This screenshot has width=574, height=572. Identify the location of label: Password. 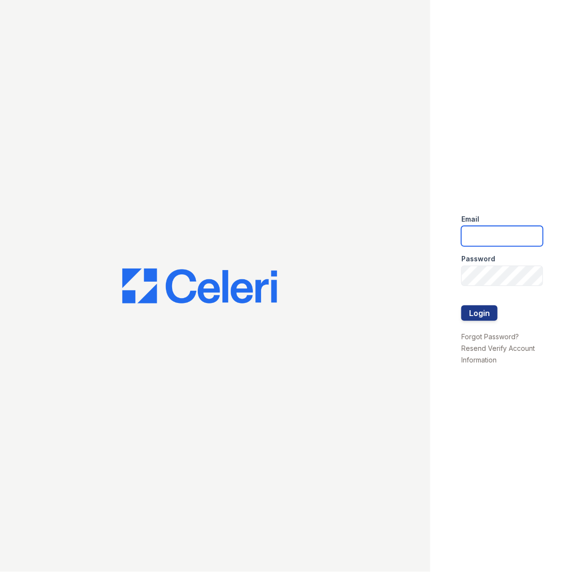
(478, 259).